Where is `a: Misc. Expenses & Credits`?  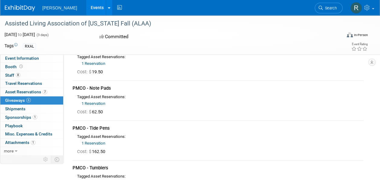
a: Misc. Expenses & Credits is located at coordinates (32, 134).